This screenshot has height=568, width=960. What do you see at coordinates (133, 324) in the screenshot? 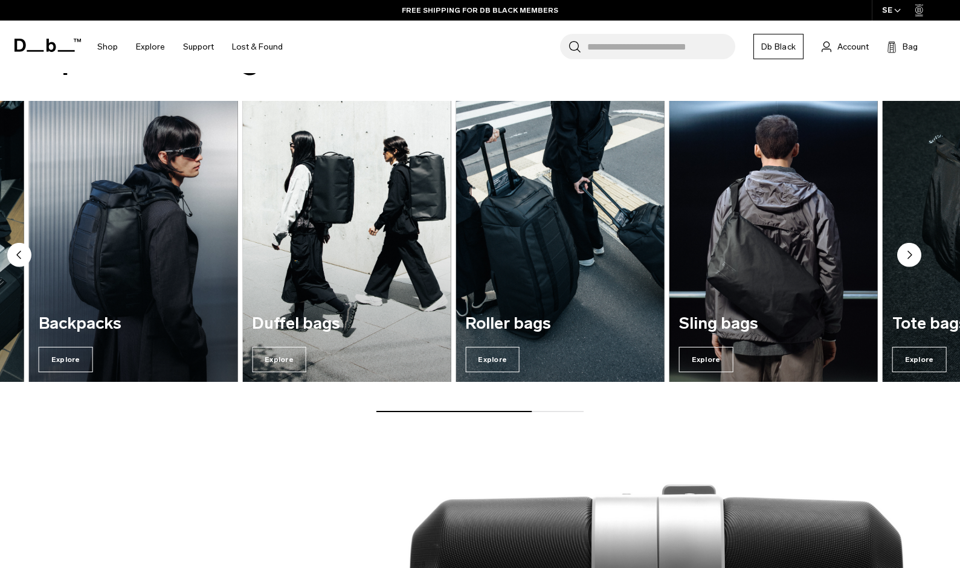
I see `h3: Backpacks` at bounding box center [133, 324].